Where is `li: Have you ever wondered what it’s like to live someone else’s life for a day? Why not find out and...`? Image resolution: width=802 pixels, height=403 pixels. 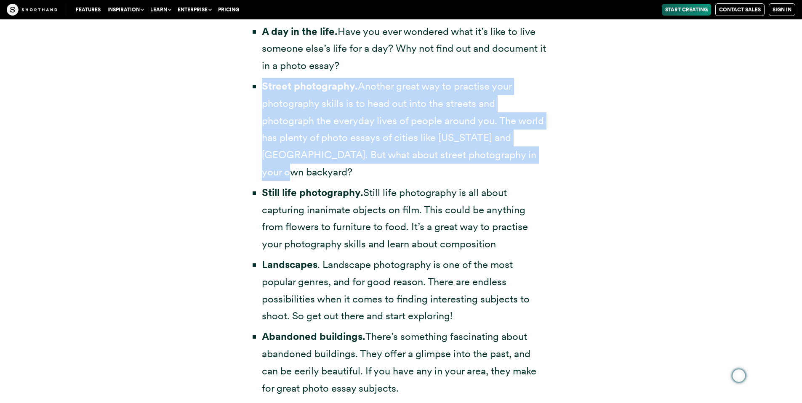 li: Have you ever wondered what it’s like to live someone else’s life for a day? Why not find out and... is located at coordinates (405, 49).